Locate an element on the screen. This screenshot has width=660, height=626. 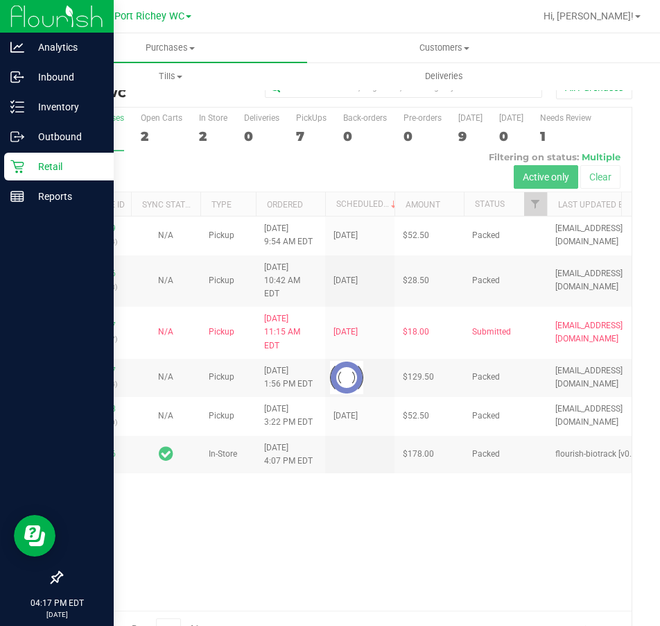
inline-svg: Inbound is located at coordinates (17, 77).